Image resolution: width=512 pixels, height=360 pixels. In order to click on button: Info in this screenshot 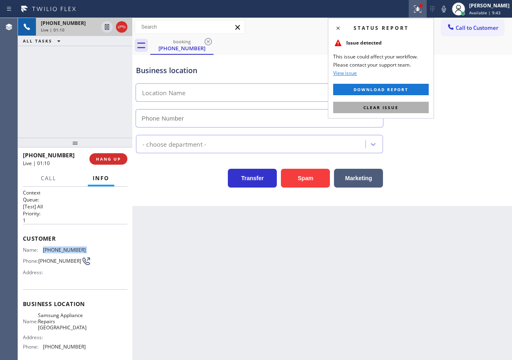, I will do `click(101, 178)`.